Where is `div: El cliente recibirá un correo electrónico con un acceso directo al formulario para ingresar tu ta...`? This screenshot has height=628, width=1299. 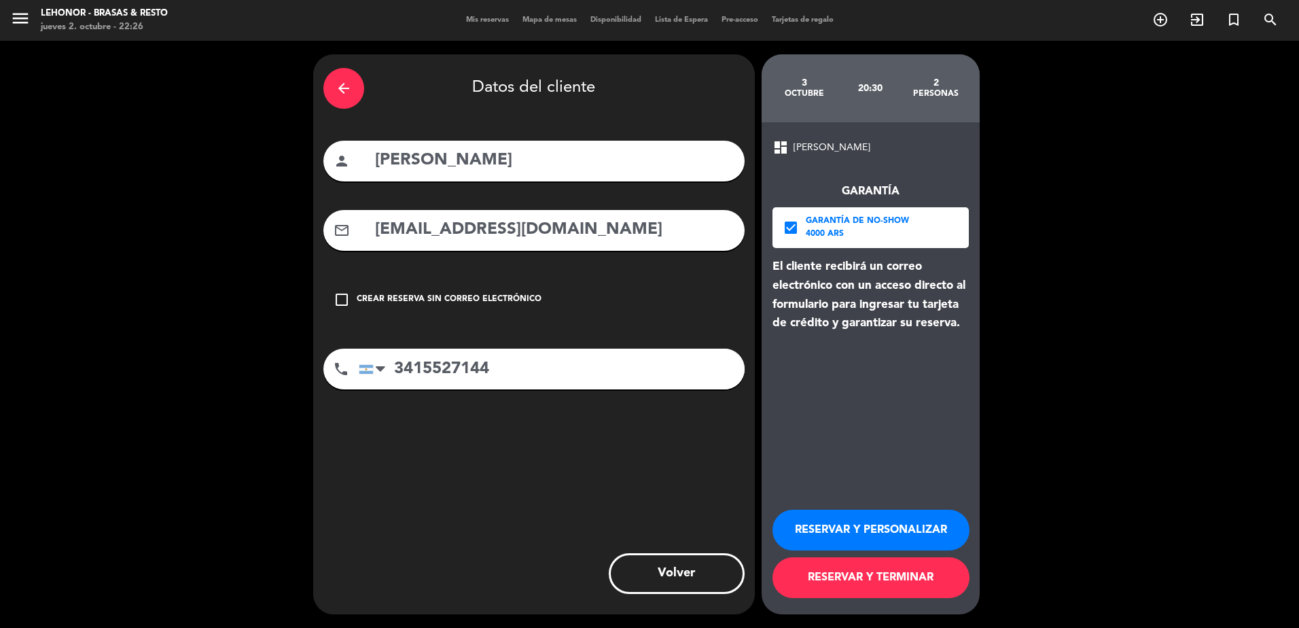
div: El cliente recibirá un correo electrónico con un acceso directo al formulario para ingresar tu ta... is located at coordinates (870, 295).